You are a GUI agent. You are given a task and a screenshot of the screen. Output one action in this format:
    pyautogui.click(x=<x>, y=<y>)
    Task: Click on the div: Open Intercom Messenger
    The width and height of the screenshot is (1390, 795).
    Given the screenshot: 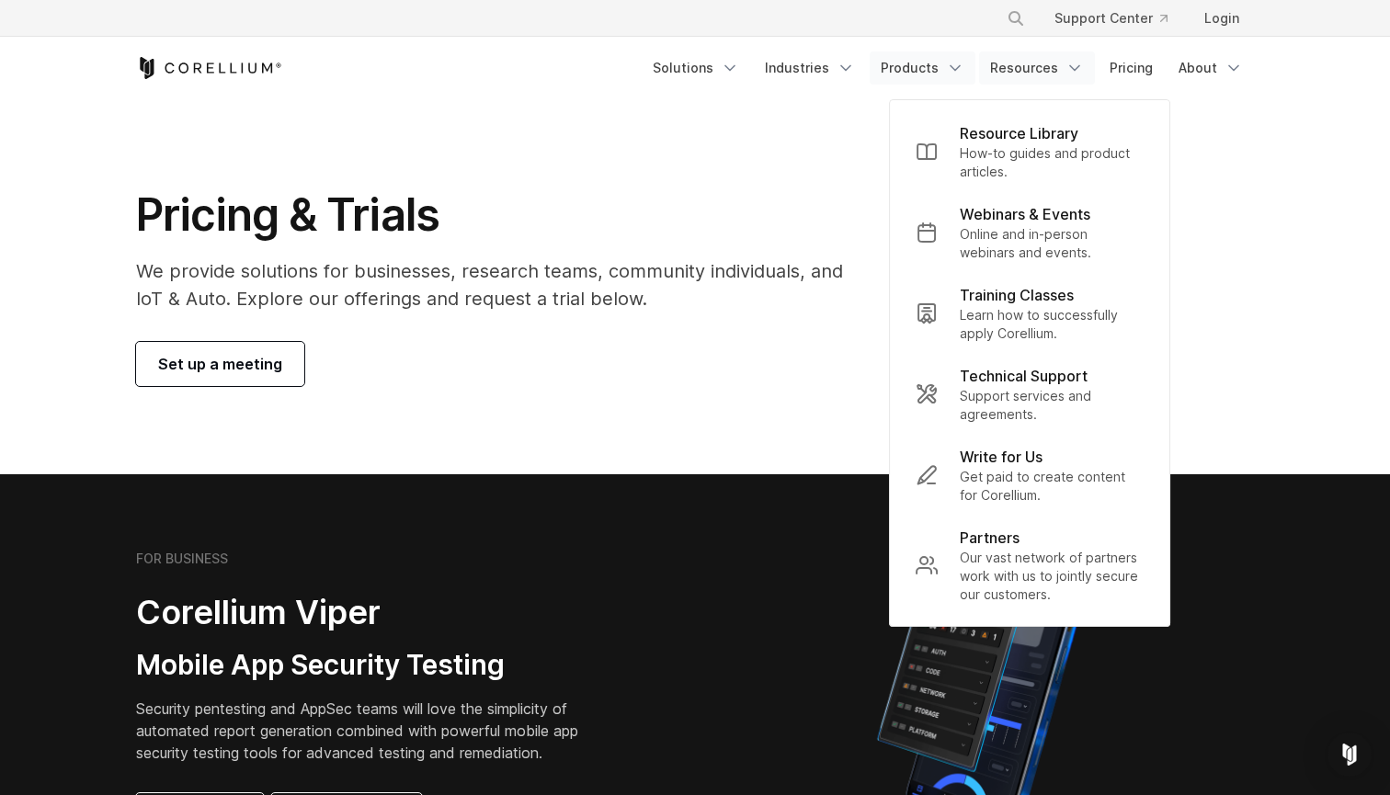 What is the action you would take?
    pyautogui.click(x=1349, y=755)
    